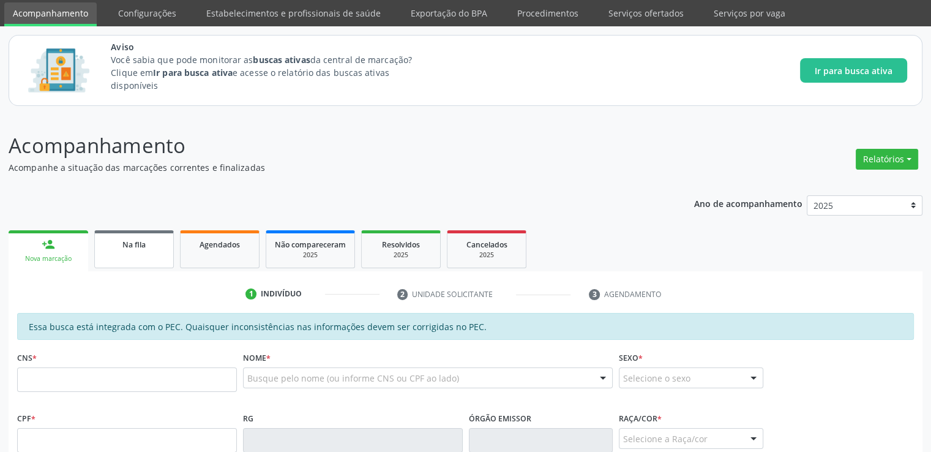  What do you see at coordinates (220, 244) in the screenshot?
I see `span: Agendados` at bounding box center [220, 244].